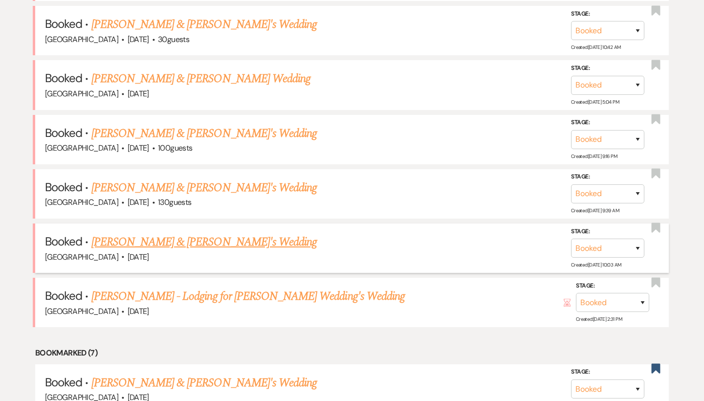 Image resolution: width=704 pixels, height=401 pixels. Describe the element at coordinates (175, 202) in the screenshot. I see `span: 130 guests` at that location.